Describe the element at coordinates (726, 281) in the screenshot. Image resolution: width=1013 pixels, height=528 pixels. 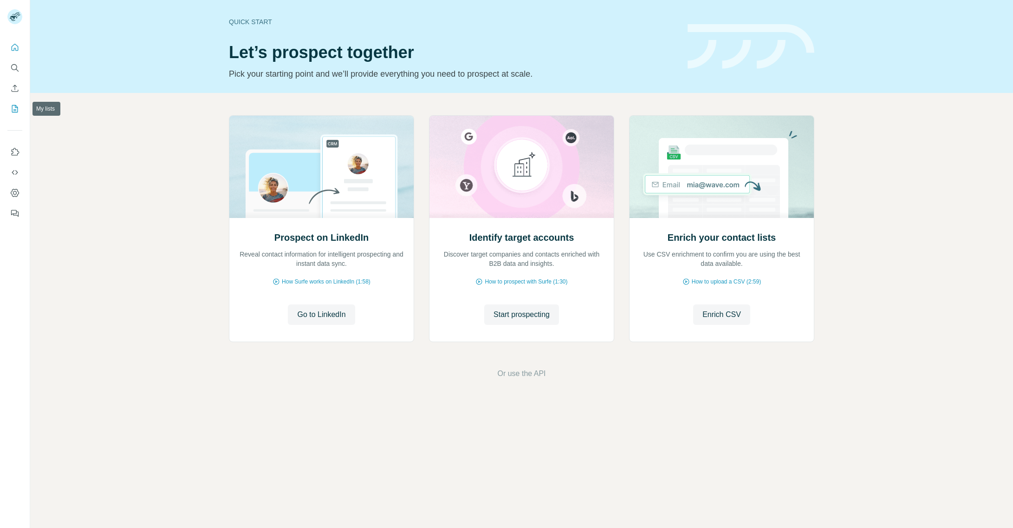
I see `span: How to upload a CSV (2:59)` at that location.